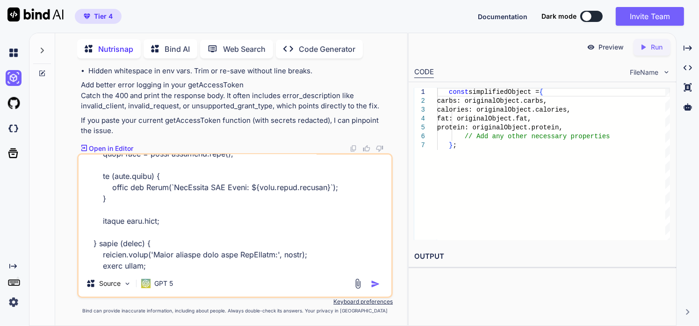 The image size is (699, 326). I want to click on img: like, so click(367, 149).